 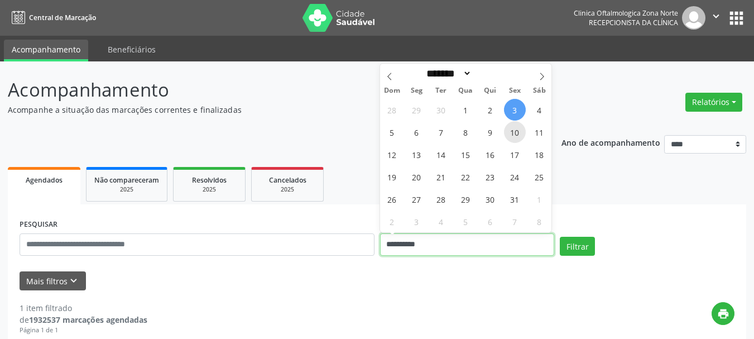 I want to click on span: Outubro 6, 2025, so click(x=417, y=132).